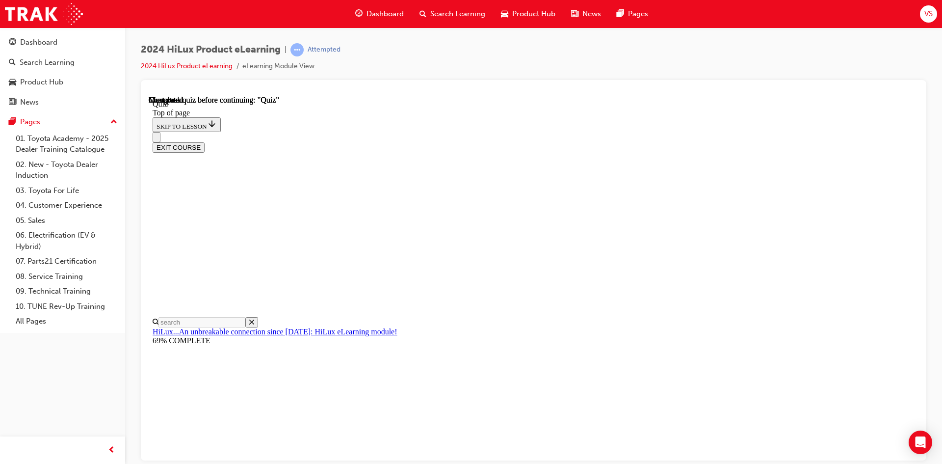 The width and height of the screenshot is (942, 464). What do you see at coordinates (8, 41) in the screenshot?
I see `button: Close navigation menu` at bounding box center [8, 41].